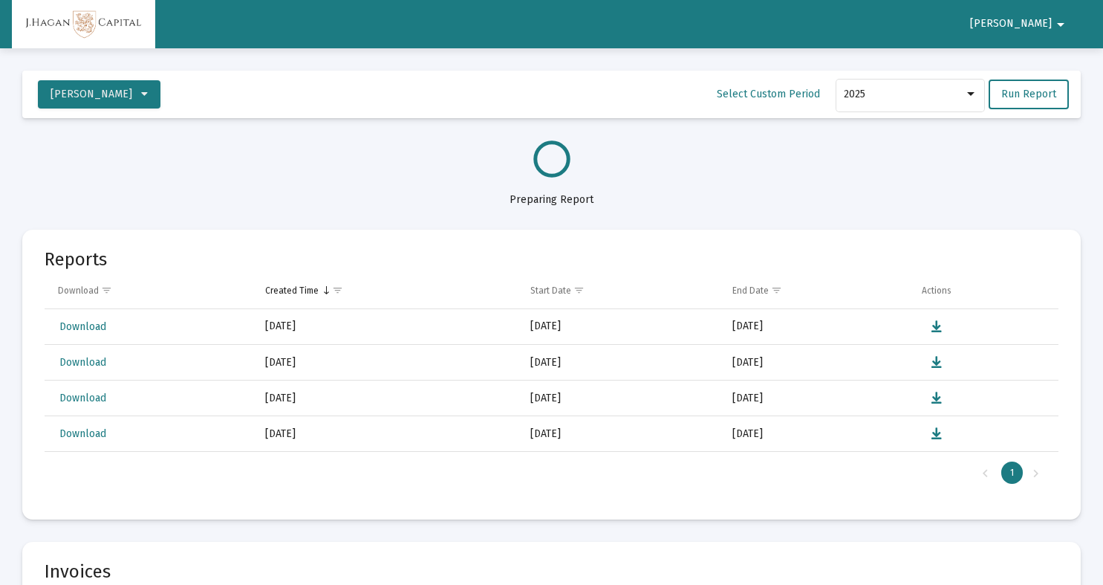 This screenshot has height=585, width=1103. What do you see at coordinates (77, 571) in the screenshot?
I see `mat-card-title: Invoices` at bounding box center [77, 571].